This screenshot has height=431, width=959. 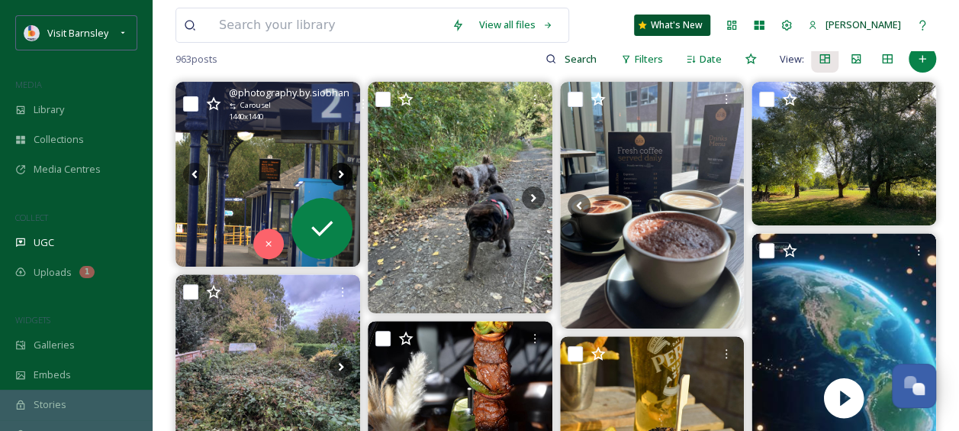 What do you see at coordinates (268, 174) in the screenshot?
I see `img: A nice little day out with a friend :) #photographer #photography #nature #penistone #barnsley #s...` at bounding box center [268, 174].